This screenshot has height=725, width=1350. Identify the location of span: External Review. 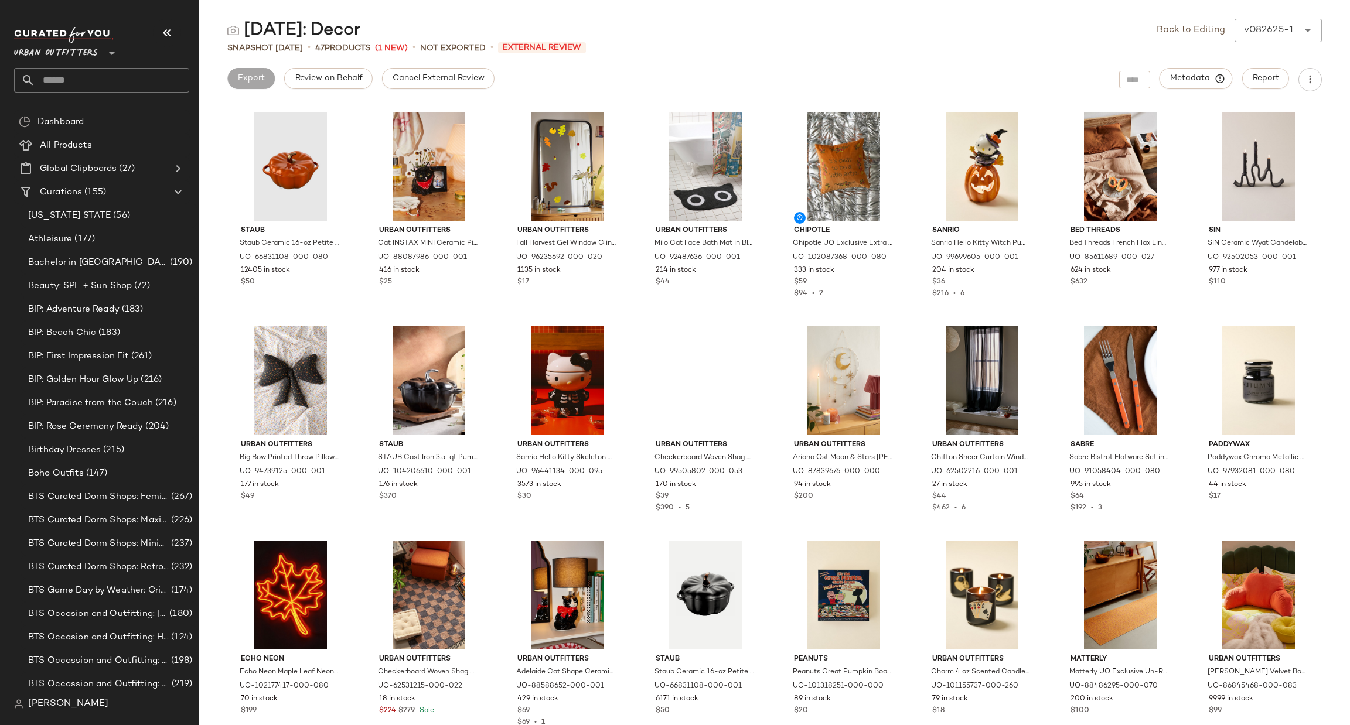
(542, 47).